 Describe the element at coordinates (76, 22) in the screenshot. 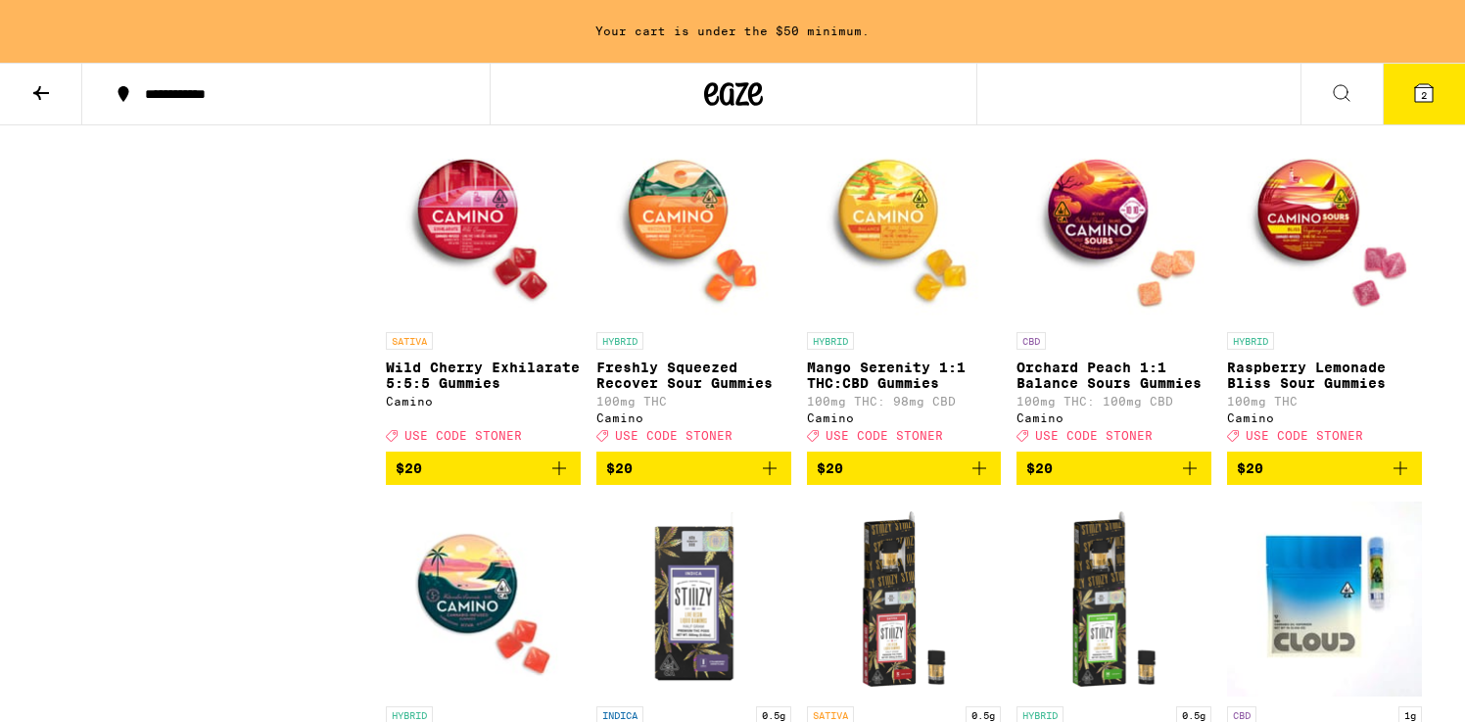

I see `span: Hi. Need any help?` at that location.